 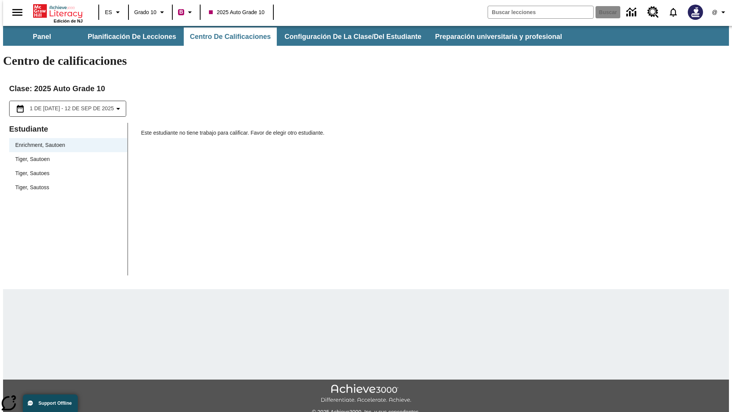 I want to click on svg: Collapse Date Range Filter, so click(x=118, y=109).